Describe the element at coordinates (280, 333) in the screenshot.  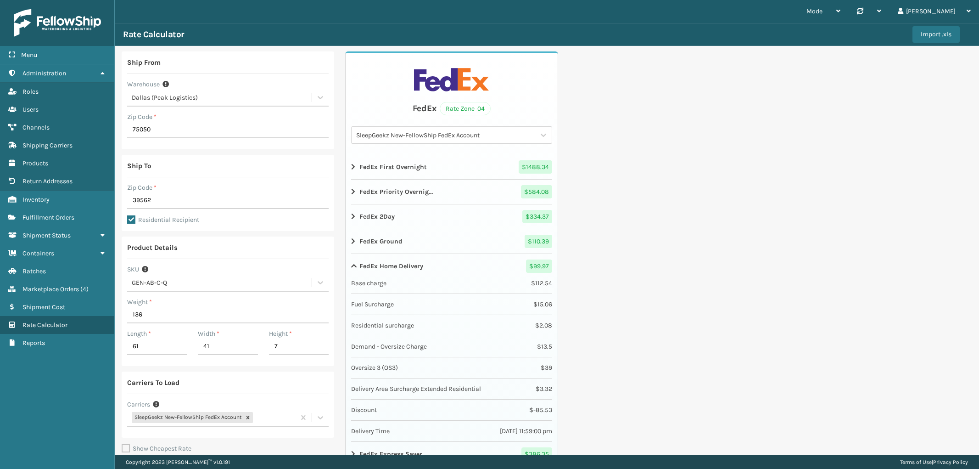
I see `label: Height` at that location.